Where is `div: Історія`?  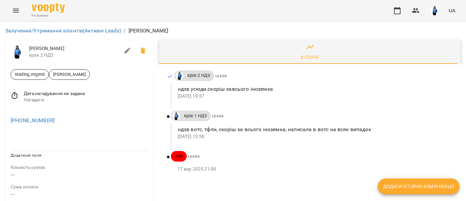
div: Історія is located at coordinates (310, 57).